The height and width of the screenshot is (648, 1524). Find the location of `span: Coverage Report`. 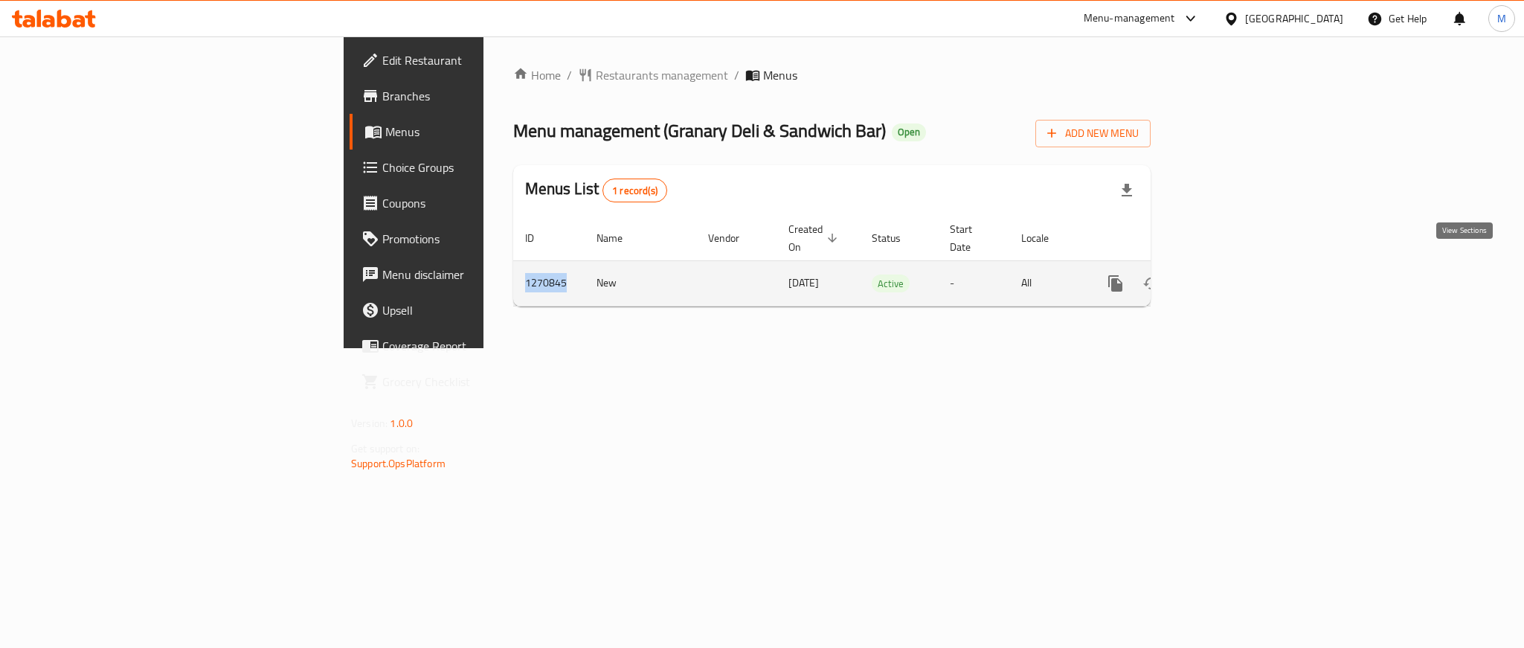

span: Coverage Report is located at coordinates (484, 346).